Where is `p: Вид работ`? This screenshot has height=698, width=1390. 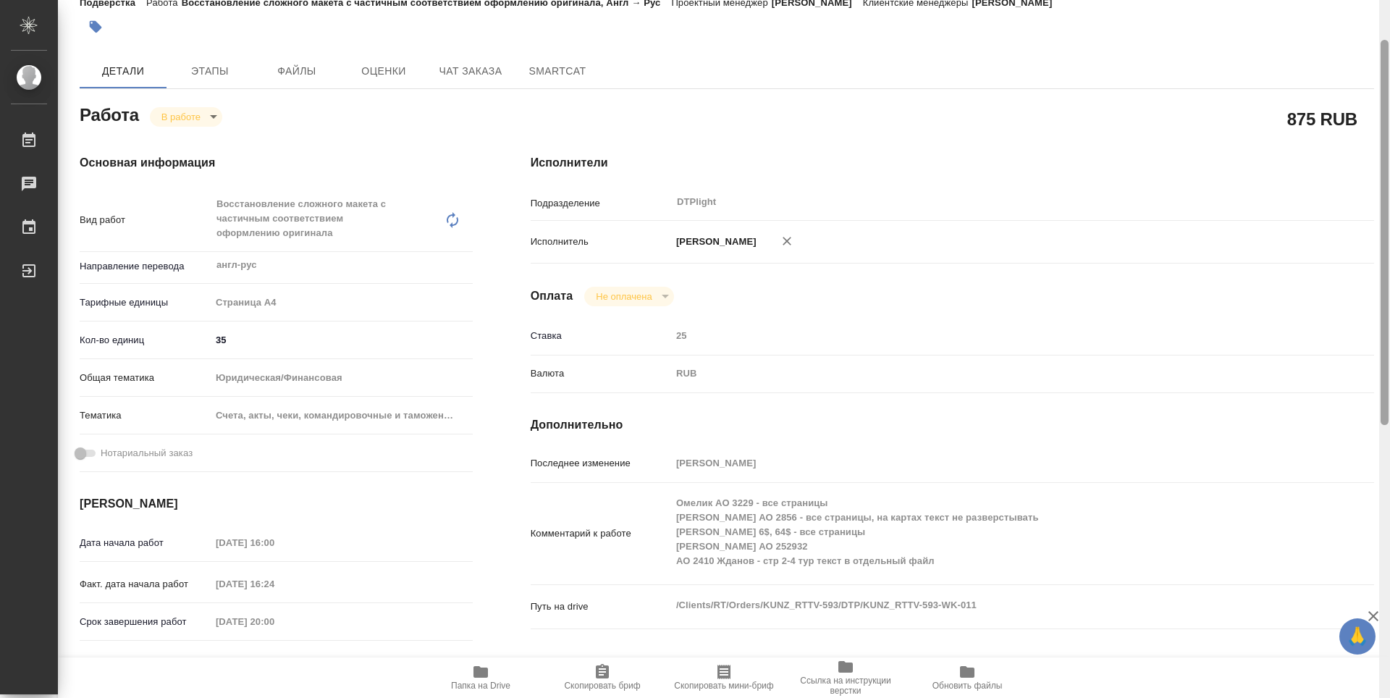
p: Вид работ is located at coordinates (145, 220).